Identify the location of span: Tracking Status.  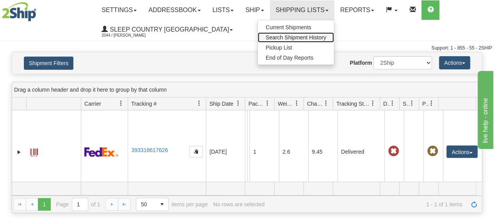
(353, 104).